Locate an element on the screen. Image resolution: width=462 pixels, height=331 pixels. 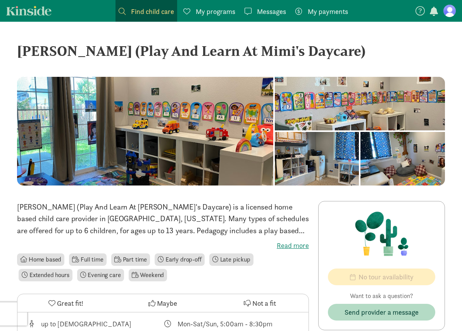
span: Not a fit is located at coordinates (264, 303).